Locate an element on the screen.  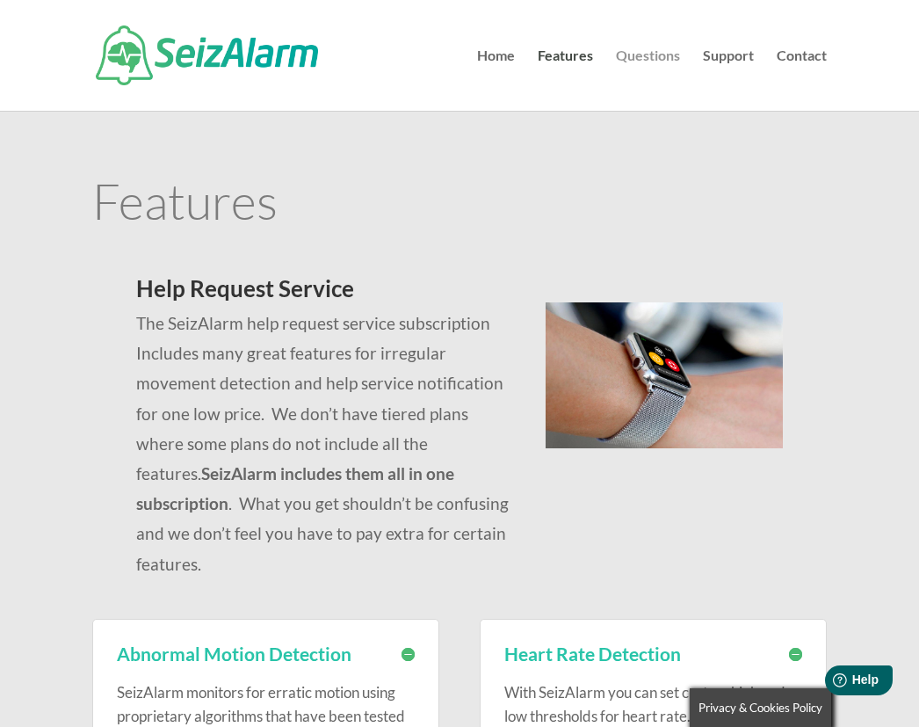
a: Support is located at coordinates (729, 80).